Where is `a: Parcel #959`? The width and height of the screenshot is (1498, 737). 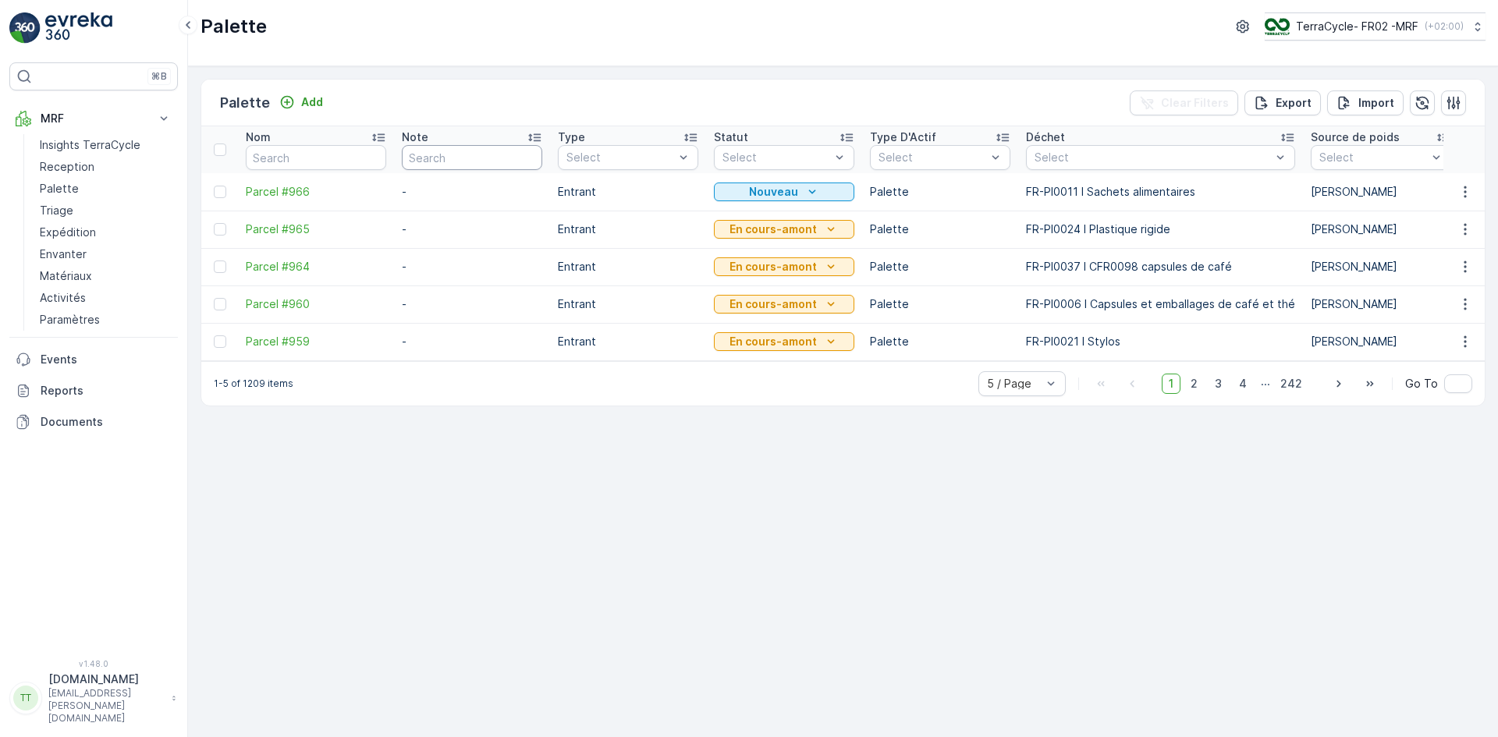
a: Parcel #959 is located at coordinates (316, 342).